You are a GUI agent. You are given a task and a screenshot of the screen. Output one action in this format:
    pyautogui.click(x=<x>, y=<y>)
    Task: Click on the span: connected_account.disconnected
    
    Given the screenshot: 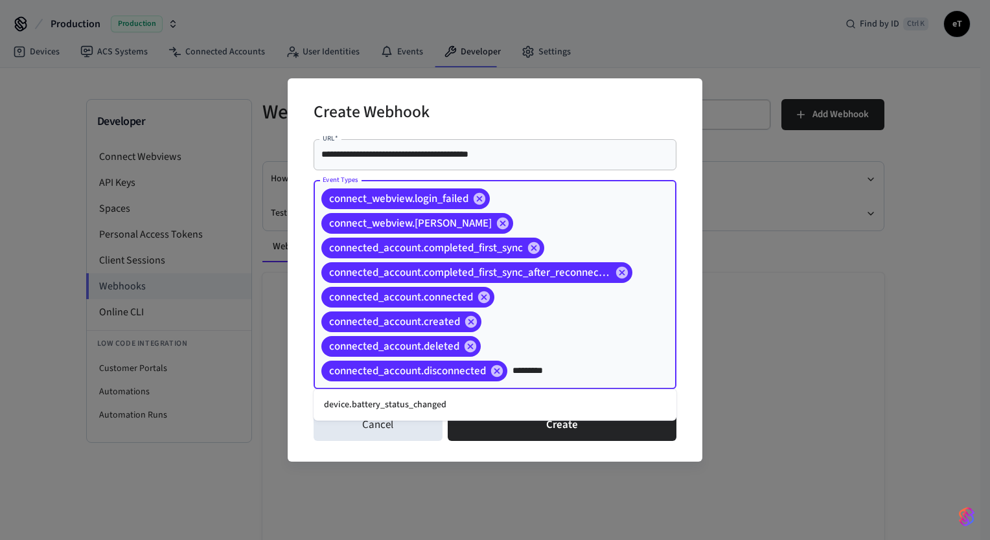 What is the action you would take?
    pyautogui.click(x=407, y=371)
    